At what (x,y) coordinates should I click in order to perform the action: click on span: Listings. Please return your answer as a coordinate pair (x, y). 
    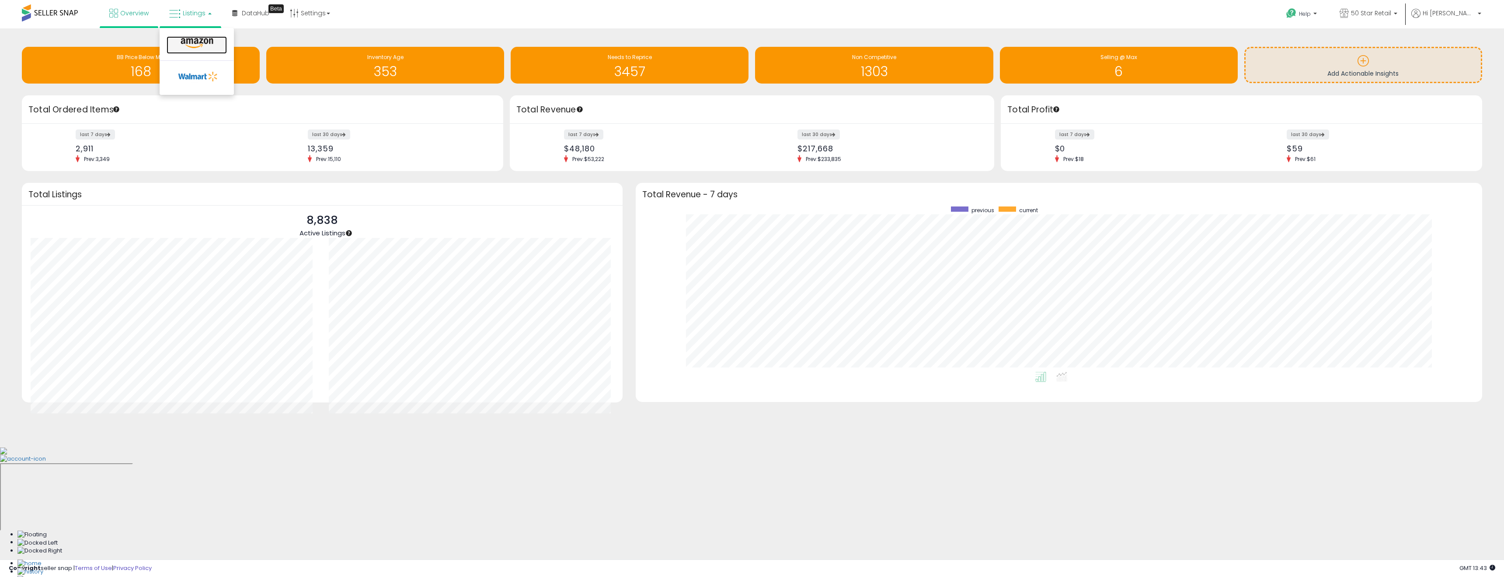
    Looking at the image, I should click on (194, 13).